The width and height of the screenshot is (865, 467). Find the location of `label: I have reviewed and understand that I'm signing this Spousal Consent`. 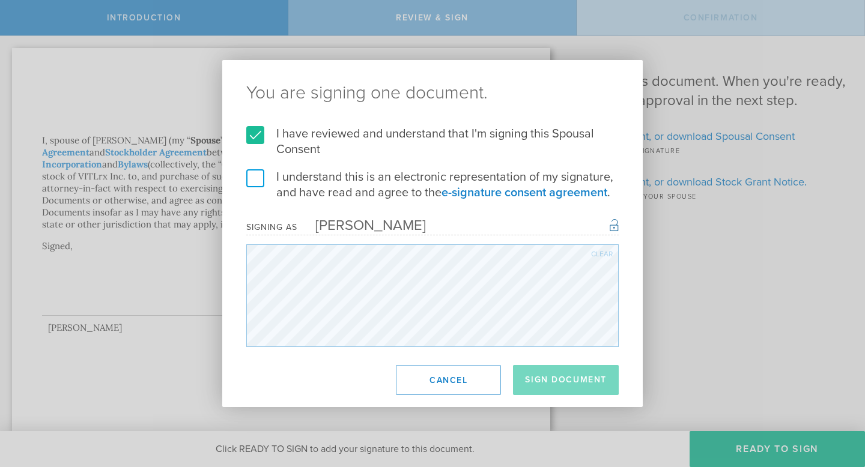

label: I have reviewed and understand that I'm signing this Spousal Consent is located at coordinates (432, 142).